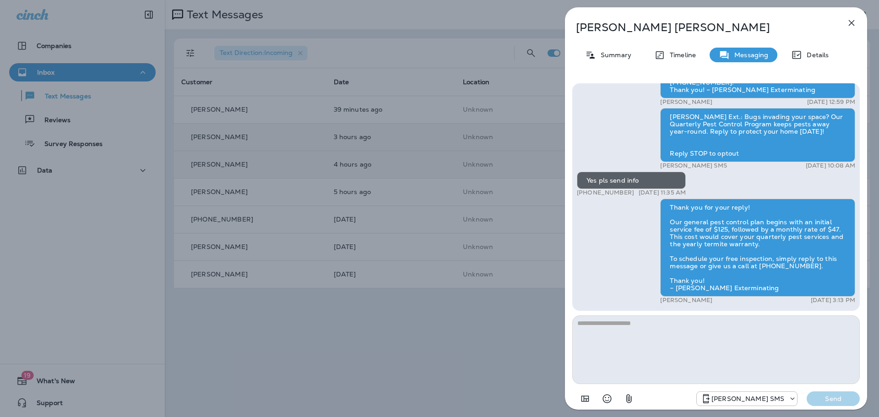 The width and height of the screenshot is (879, 417). Describe the element at coordinates (585, 399) in the screenshot. I see `button: Add in a premade template` at that location.